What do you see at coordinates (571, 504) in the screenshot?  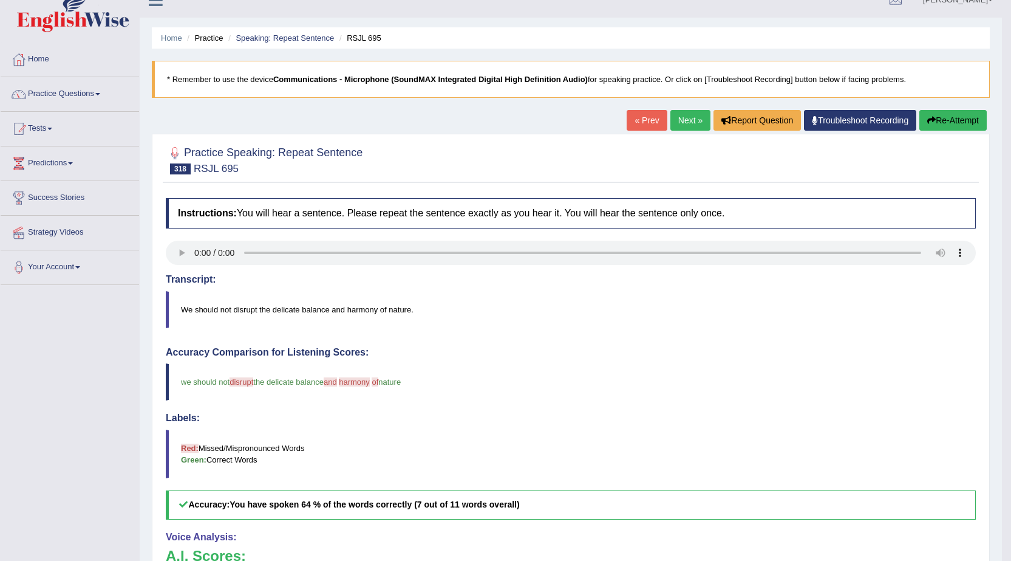 I see `h5: Accuracy:` at bounding box center [571, 504].